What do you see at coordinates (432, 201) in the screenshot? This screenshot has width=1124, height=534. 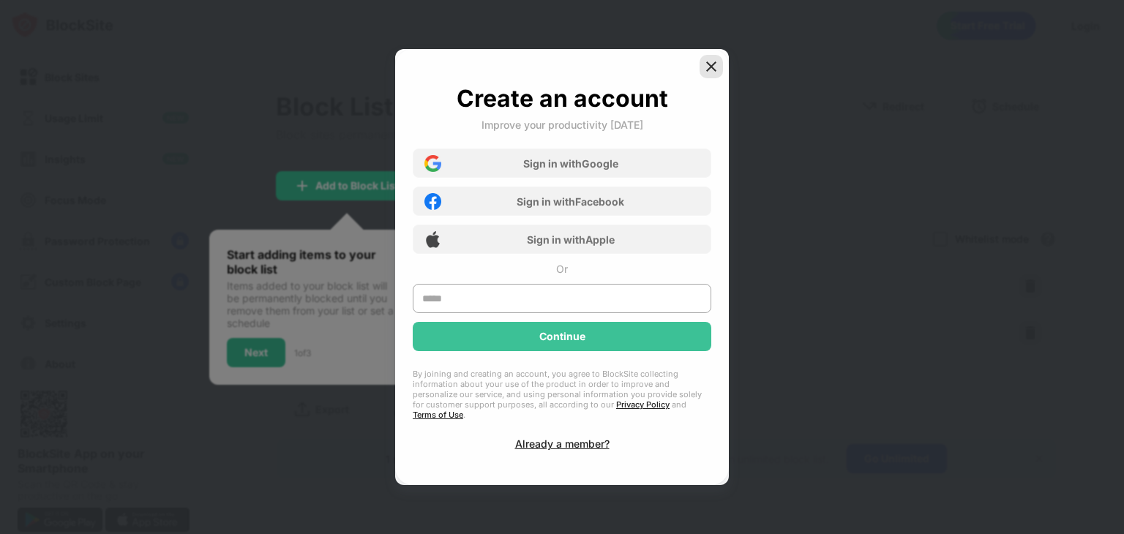 I see `img: facebook-icon.png` at bounding box center [432, 201].